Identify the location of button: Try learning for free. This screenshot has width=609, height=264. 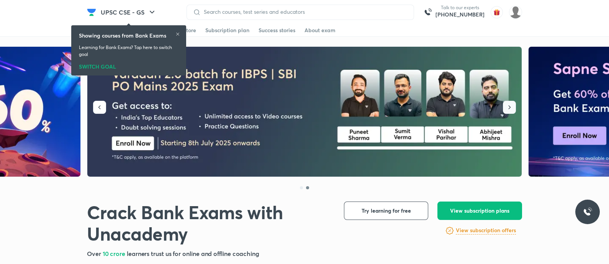
(386, 211).